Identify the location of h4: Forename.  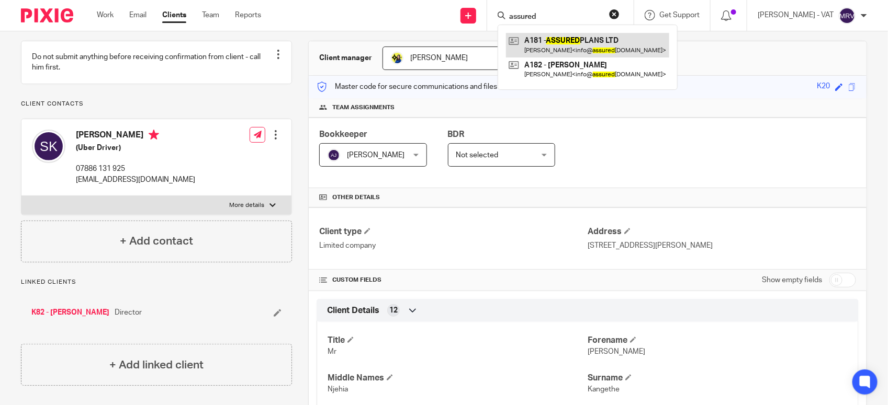
(717, 340).